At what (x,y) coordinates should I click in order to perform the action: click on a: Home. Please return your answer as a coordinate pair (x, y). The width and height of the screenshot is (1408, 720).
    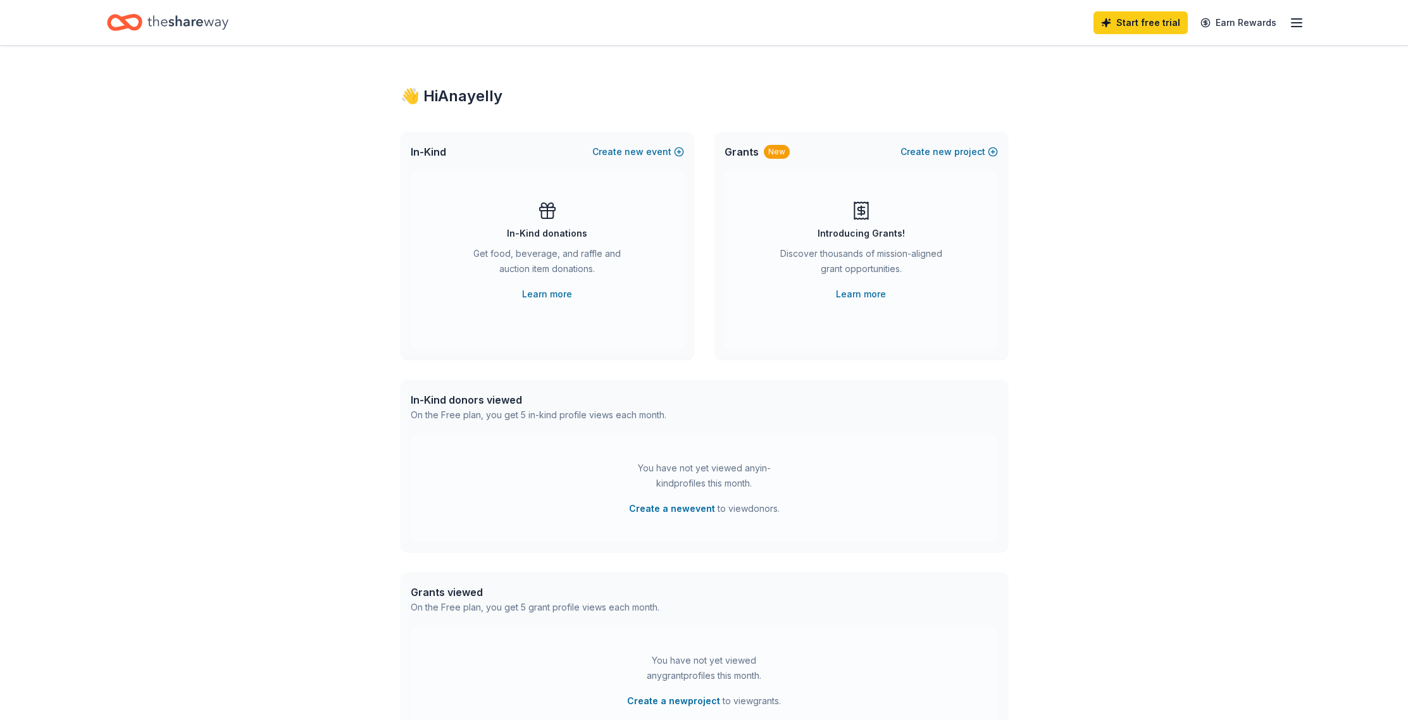
    Looking at the image, I should click on (168, 22).